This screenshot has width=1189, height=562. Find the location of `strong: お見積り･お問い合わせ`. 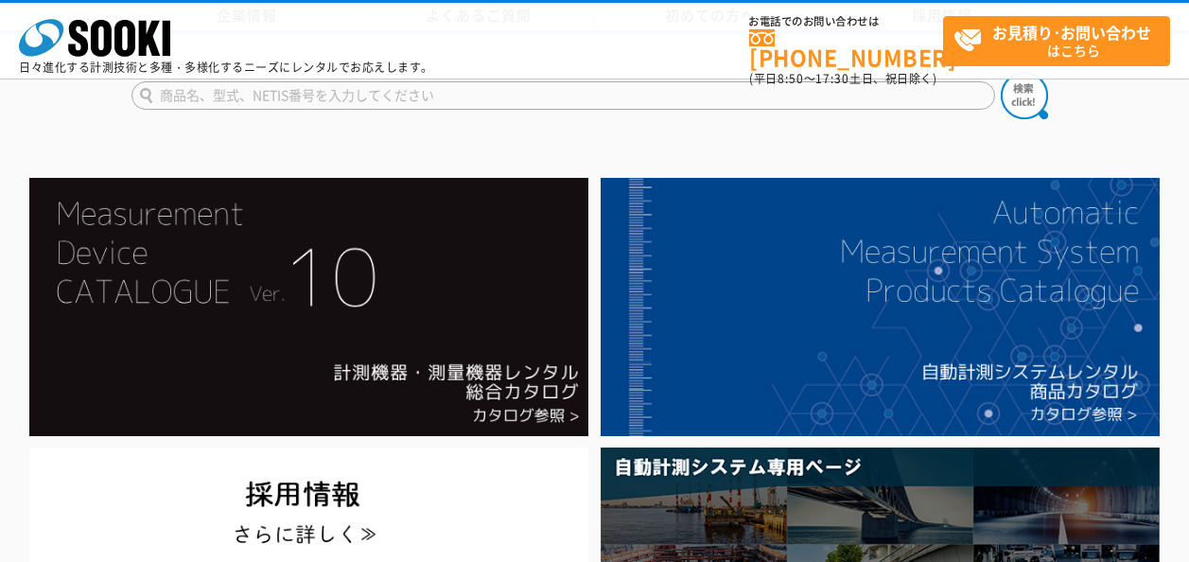

strong: お見積り･お問い合わせ is located at coordinates (1071, 32).